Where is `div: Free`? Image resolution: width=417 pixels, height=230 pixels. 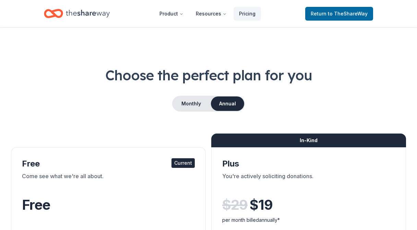 div: Free is located at coordinates (108, 164).